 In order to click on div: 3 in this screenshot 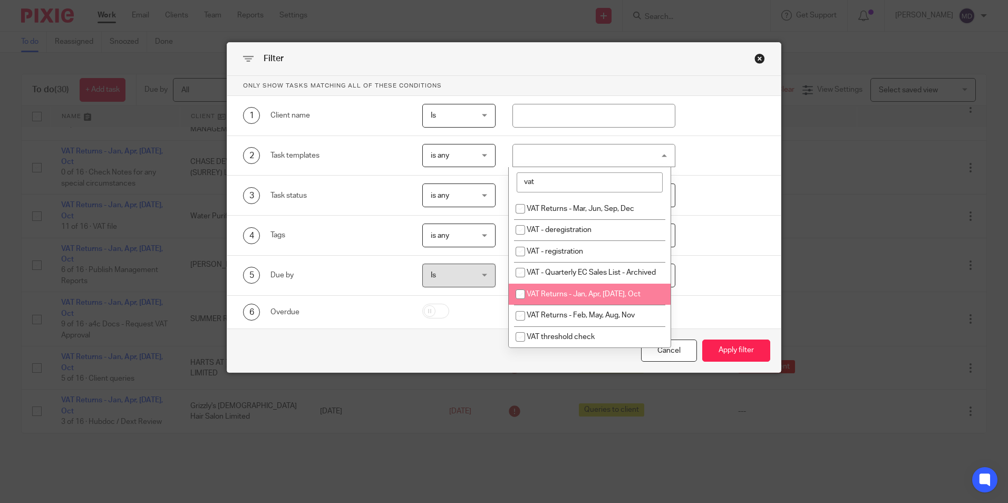, I will do `click(252, 196)`.